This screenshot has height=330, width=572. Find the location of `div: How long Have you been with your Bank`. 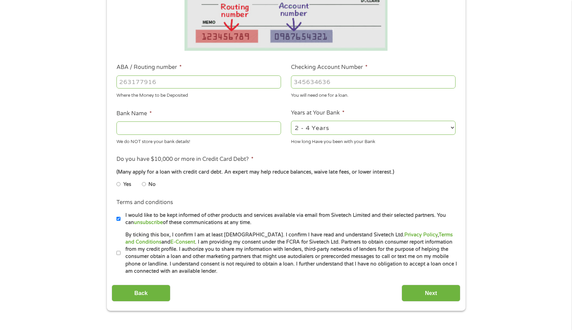

div: How long Have you been with your Bank is located at coordinates (373, 140).